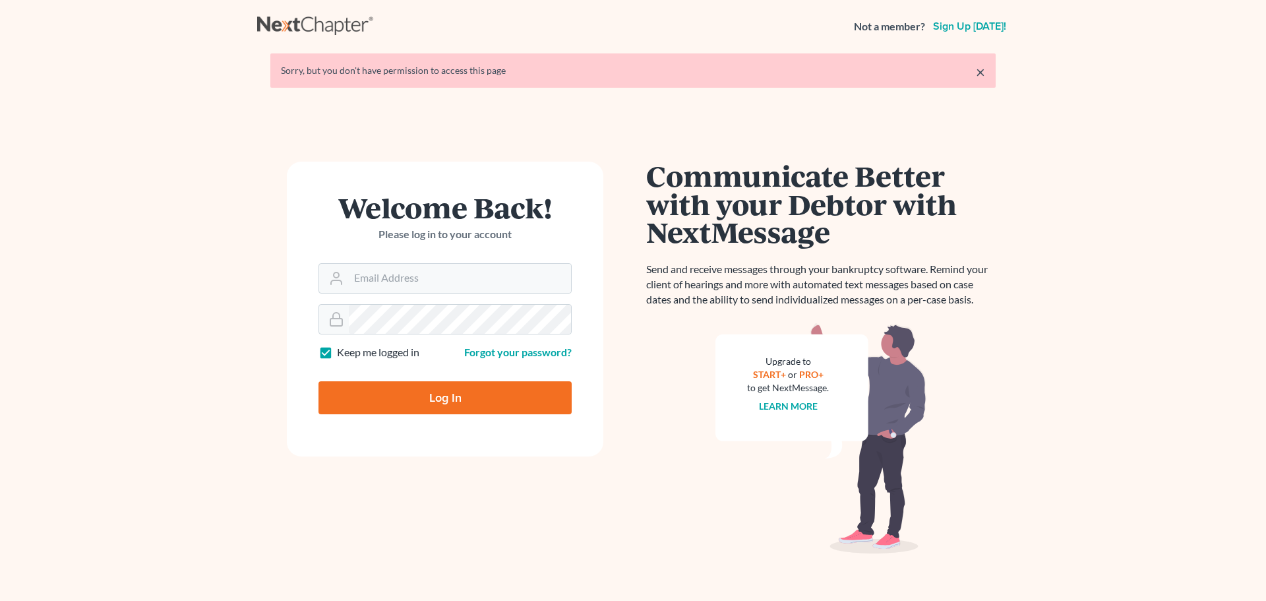 The height and width of the screenshot is (601, 1266). Describe the element at coordinates (445, 207) in the screenshot. I see `h1: Welcome Back!` at that location.